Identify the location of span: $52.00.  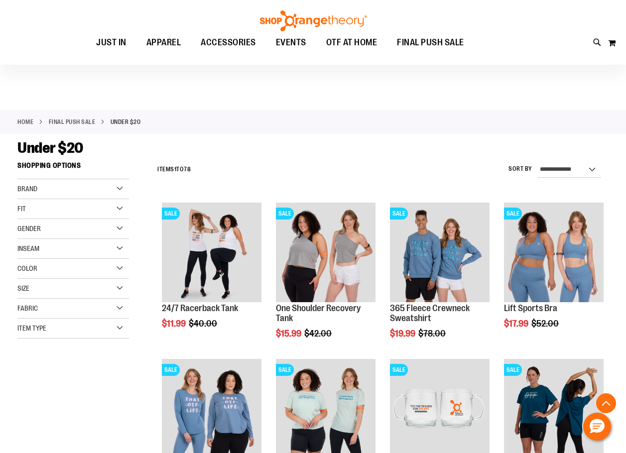
(545, 323).